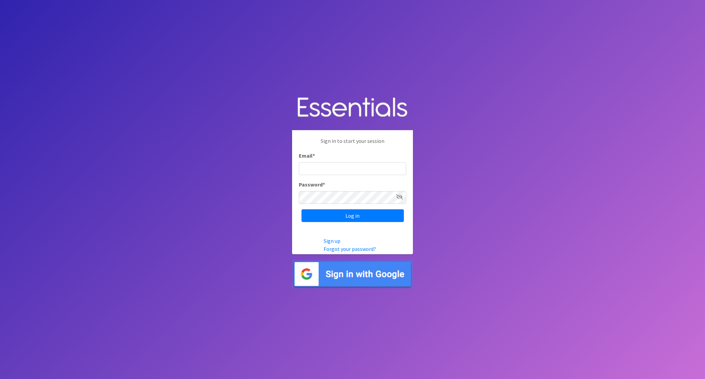 This screenshot has height=379, width=705. What do you see at coordinates (332, 241) in the screenshot?
I see `a: Sign up` at bounding box center [332, 241].